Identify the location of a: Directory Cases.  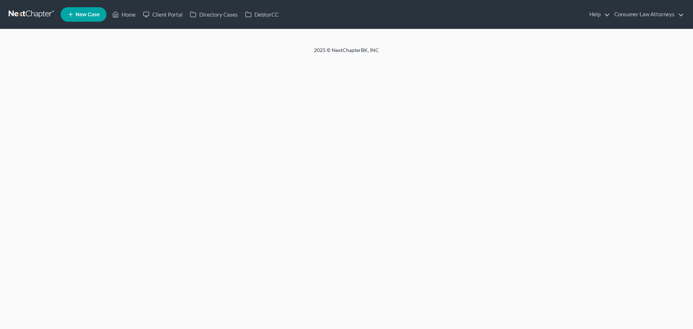
(214, 14).